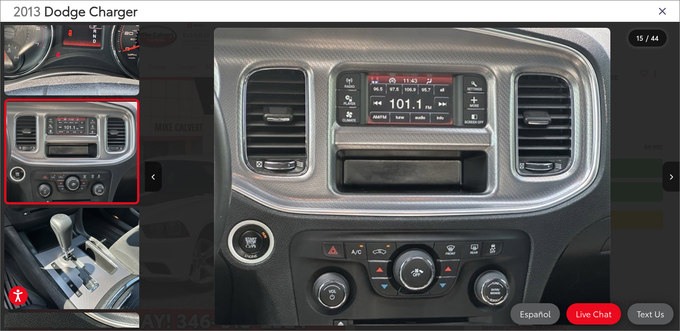 The height and width of the screenshot is (331, 680). What do you see at coordinates (535, 313) in the screenshot?
I see `a: Español` at bounding box center [535, 313].